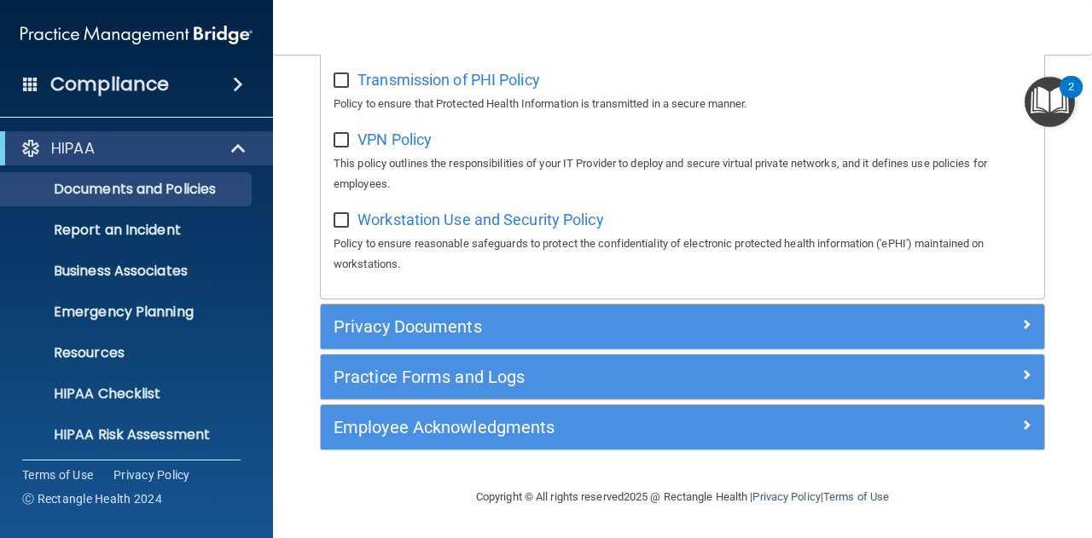 The image size is (1092, 538). I want to click on a: Employee Acknowledgments, so click(682, 427).